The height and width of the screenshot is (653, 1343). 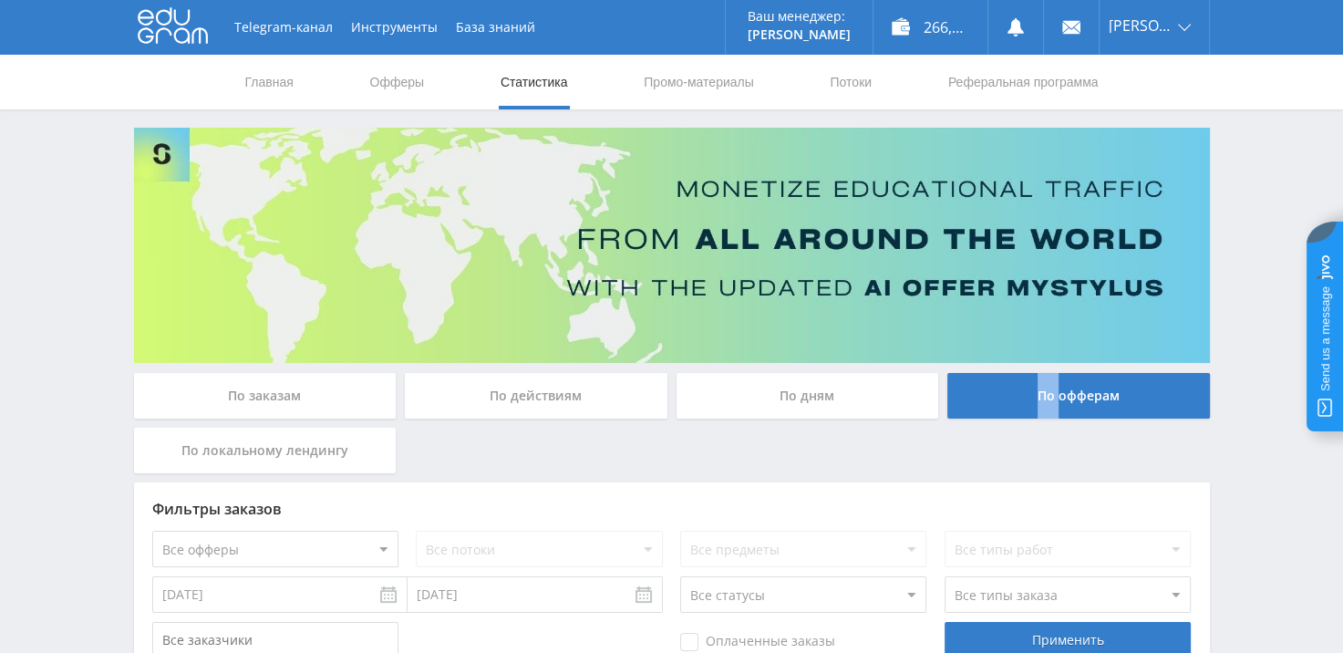 What do you see at coordinates (798, 16) in the screenshot?
I see `p: Ваш менеджер:` at bounding box center [798, 16].